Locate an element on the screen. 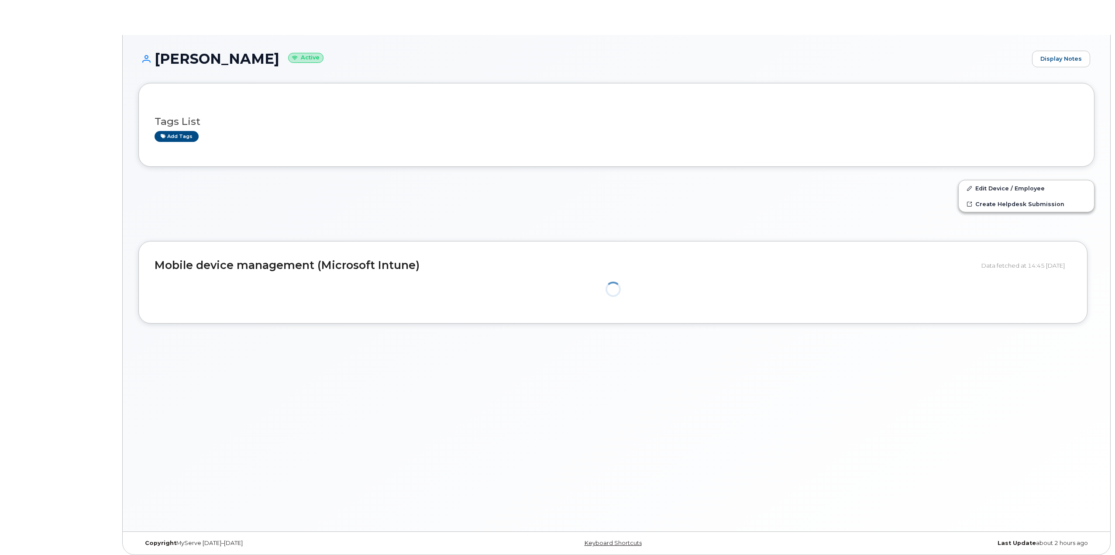  div: about 2 hours ago is located at coordinates (935, 543).